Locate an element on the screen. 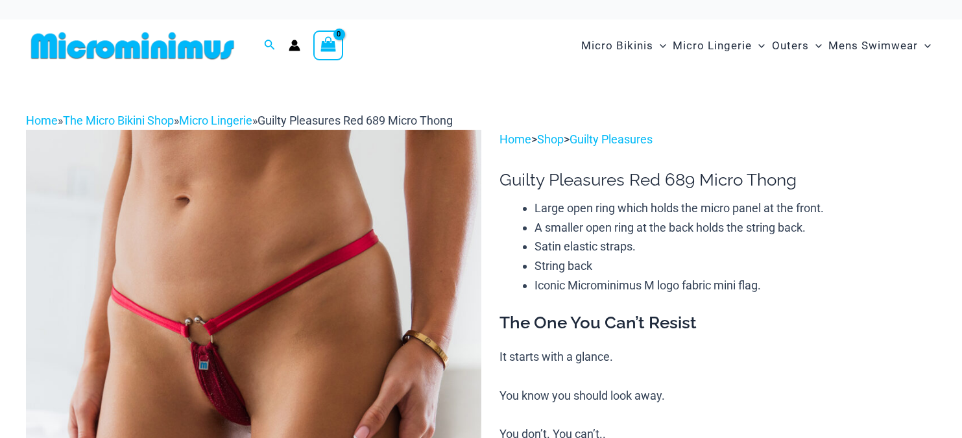 This screenshot has width=962, height=438. li: String back is located at coordinates (735, 266).